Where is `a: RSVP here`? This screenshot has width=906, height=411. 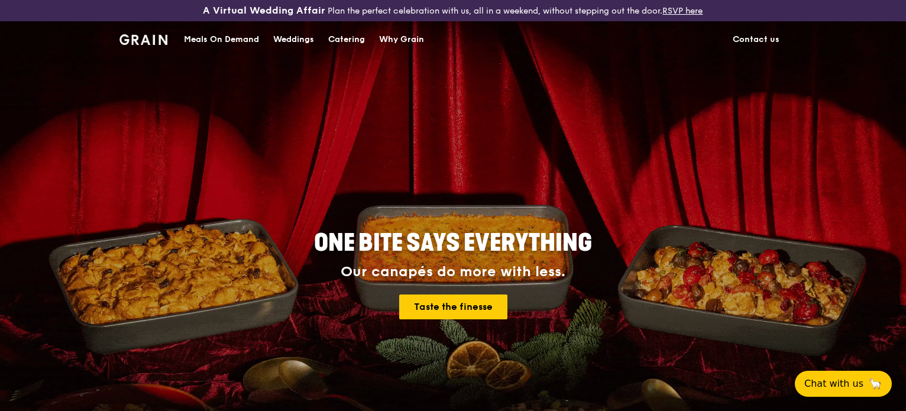 a: RSVP here is located at coordinates (682, 11).